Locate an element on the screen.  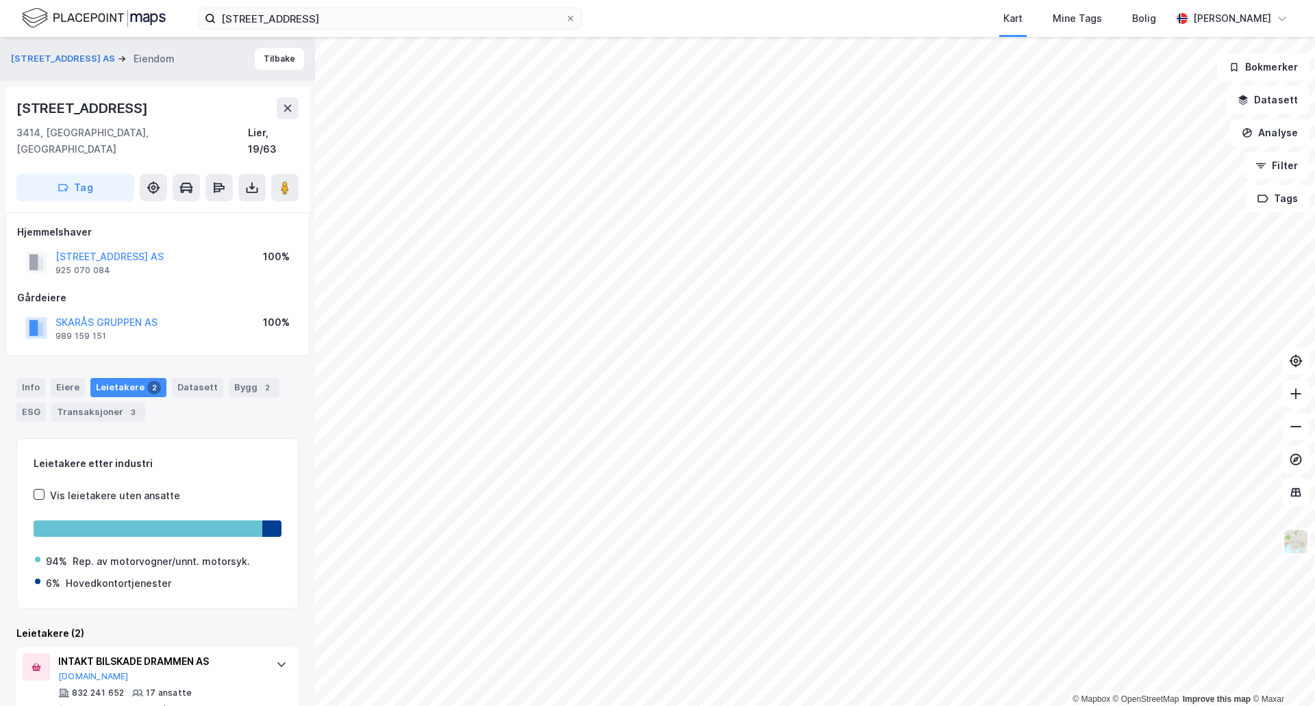
div: Hovedkontortjenester is located at coordinates (119, 584).